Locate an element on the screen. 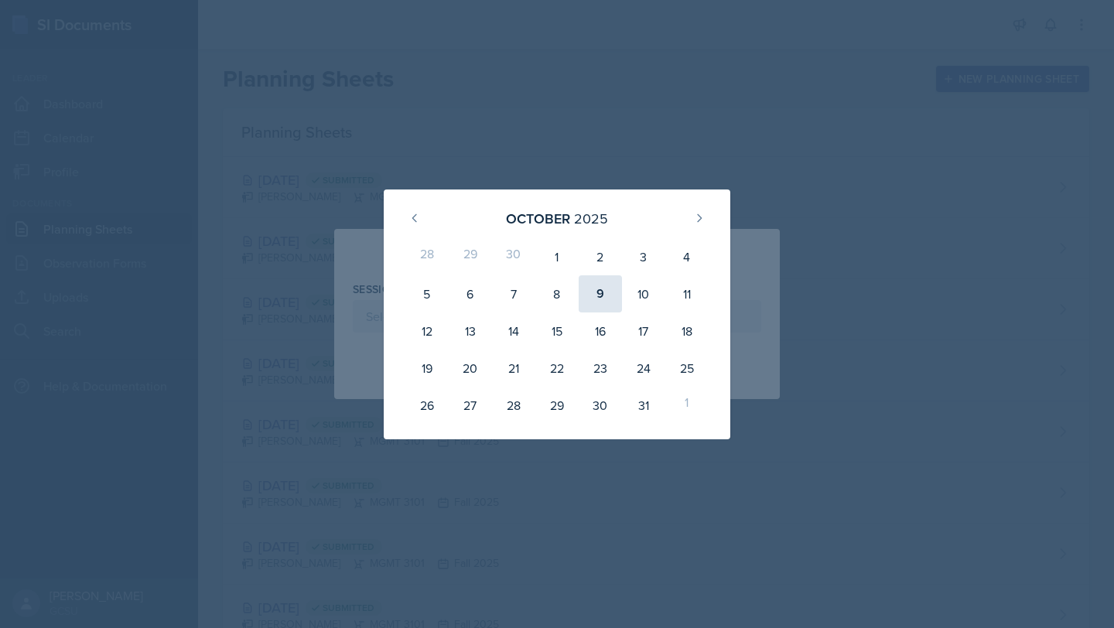 The height and width of the screenshot is (628, 1114). div: 17 is located at coordinates (644, 331).